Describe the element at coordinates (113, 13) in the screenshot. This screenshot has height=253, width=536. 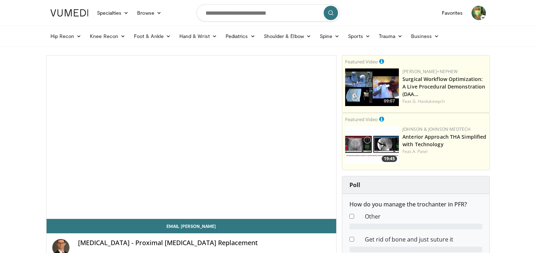
I see `a: Specialties` at that location.